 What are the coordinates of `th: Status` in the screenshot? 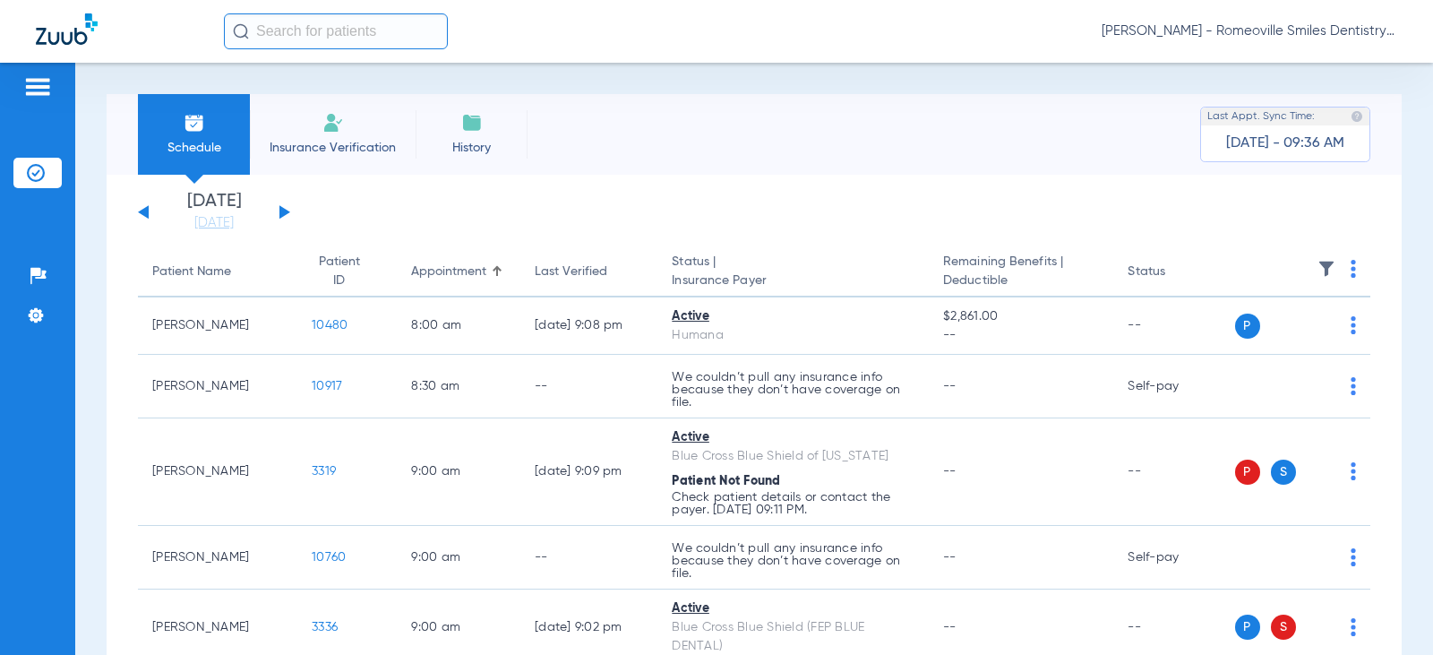 It's located at (1173, 272).